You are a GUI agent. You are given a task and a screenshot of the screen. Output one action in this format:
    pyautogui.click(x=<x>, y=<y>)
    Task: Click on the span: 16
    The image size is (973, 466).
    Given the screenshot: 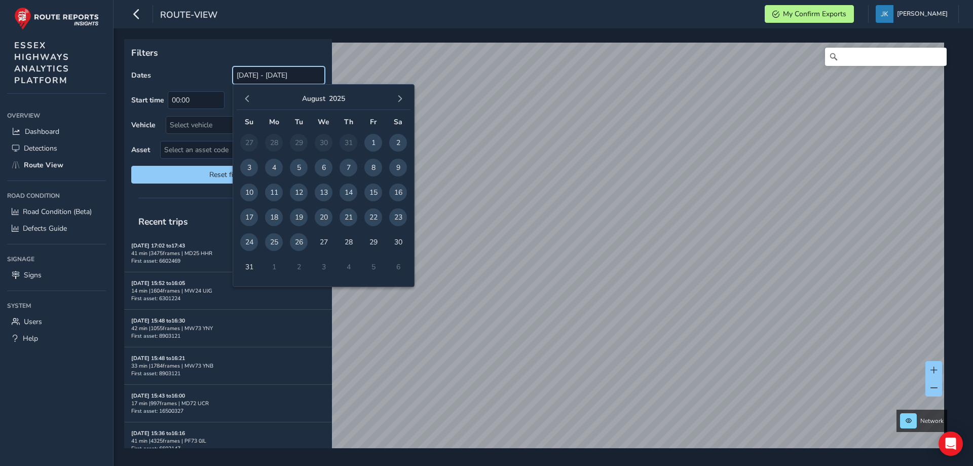 What is the action you would take?
    pyautogui.click(x=398, y=192)
    